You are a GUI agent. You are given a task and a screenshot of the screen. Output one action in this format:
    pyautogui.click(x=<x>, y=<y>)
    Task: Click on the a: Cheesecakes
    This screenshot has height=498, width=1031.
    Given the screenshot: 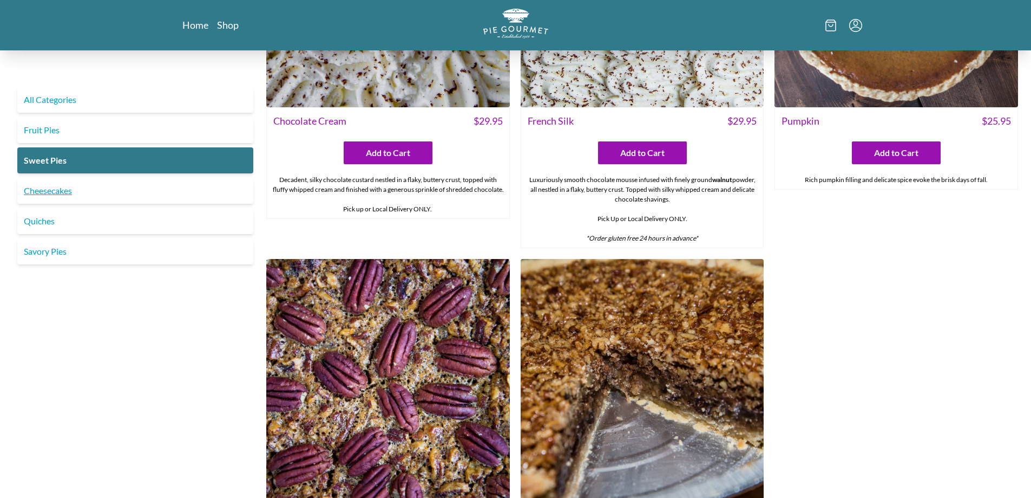 What is the action you would take?
    pyautogui.click(x=135, y=191)
    